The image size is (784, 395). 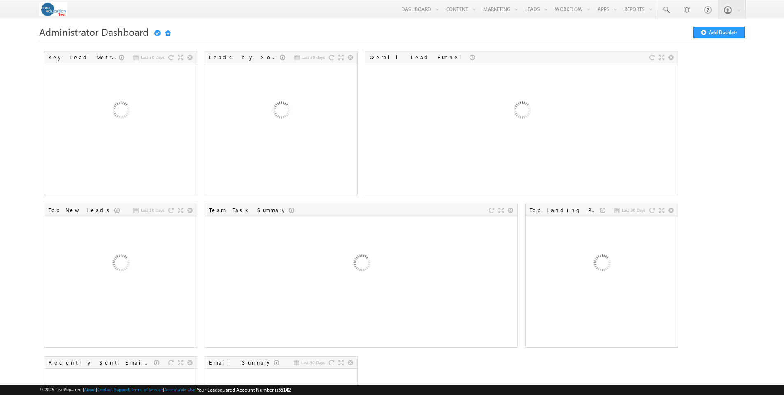 I want to click on a: Terms of Service, so click(x=147, y=389).